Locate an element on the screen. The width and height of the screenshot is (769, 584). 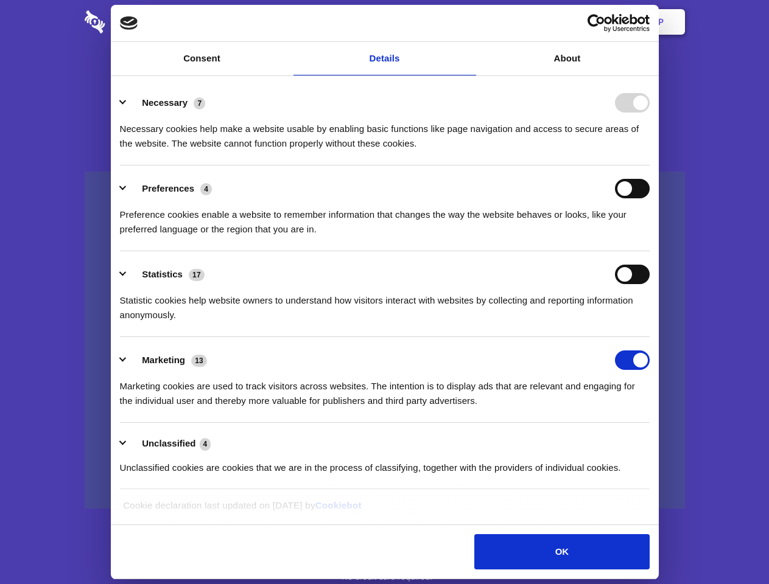
div: Marketing cookies are used to track visitors across websites. The intention is to display ads tha... is located at coordinates (385, 389).